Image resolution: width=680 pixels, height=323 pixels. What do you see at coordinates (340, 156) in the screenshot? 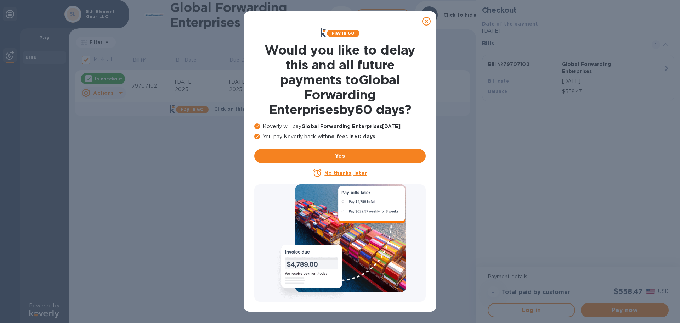
I see `span: Yes` at bounding box center [340, 156].